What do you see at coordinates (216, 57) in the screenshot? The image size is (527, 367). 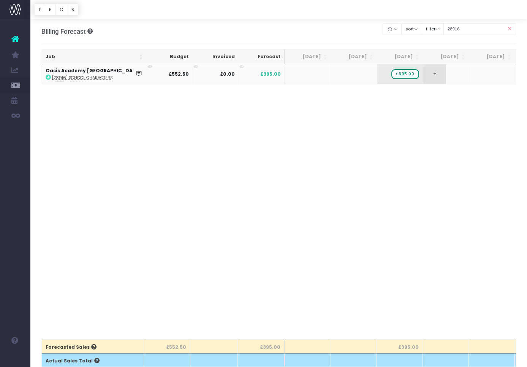 I see `th: Invoiced` at bounding box center [216, 57].